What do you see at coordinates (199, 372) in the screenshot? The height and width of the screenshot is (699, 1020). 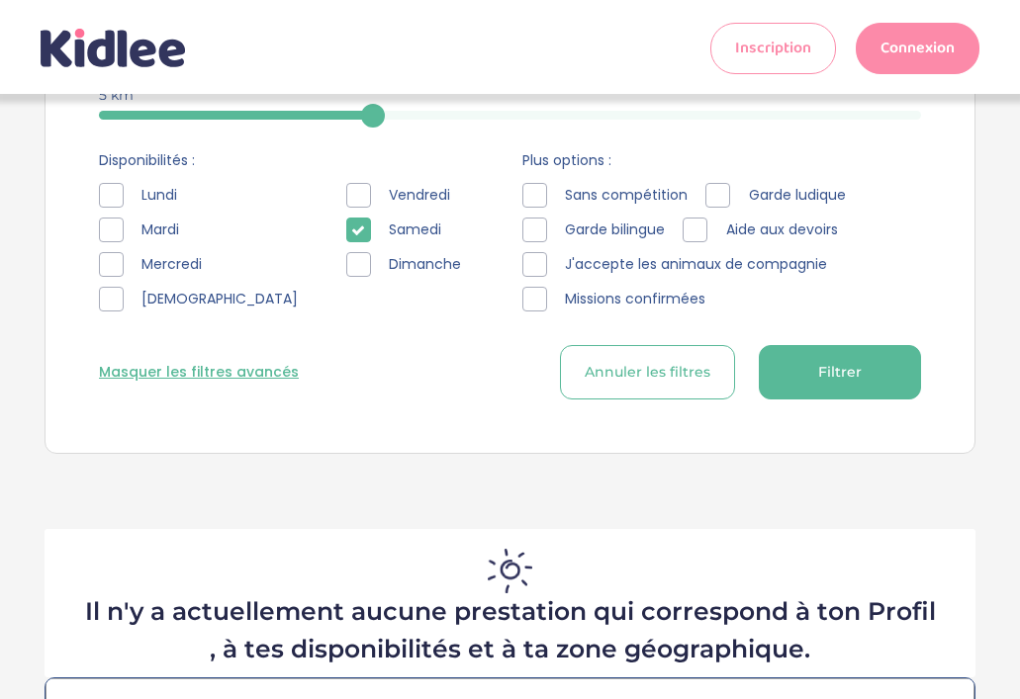 I see `button: Masquer les filtres avancés` at bounding box center [199, 372].